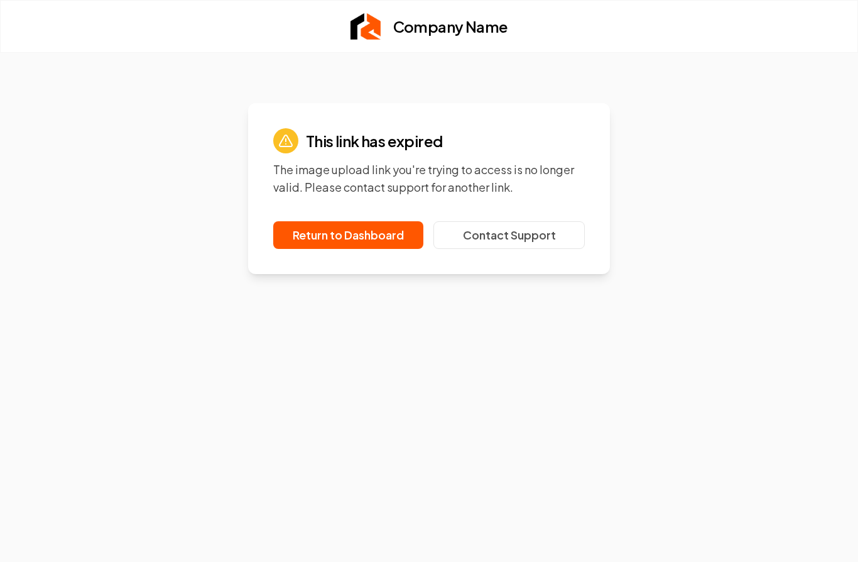 Image resolution: width=858 pixels, height=562 pixels. What do you see at coordinates (451, 26) in the screenshot?
I see `h2: Company Name` at bounding box center [451, 26].